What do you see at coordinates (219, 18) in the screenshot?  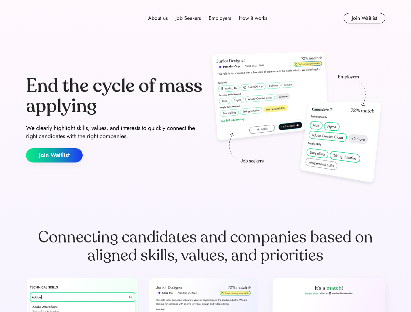 I see `div: Employers` at bounding box center [219, 18].